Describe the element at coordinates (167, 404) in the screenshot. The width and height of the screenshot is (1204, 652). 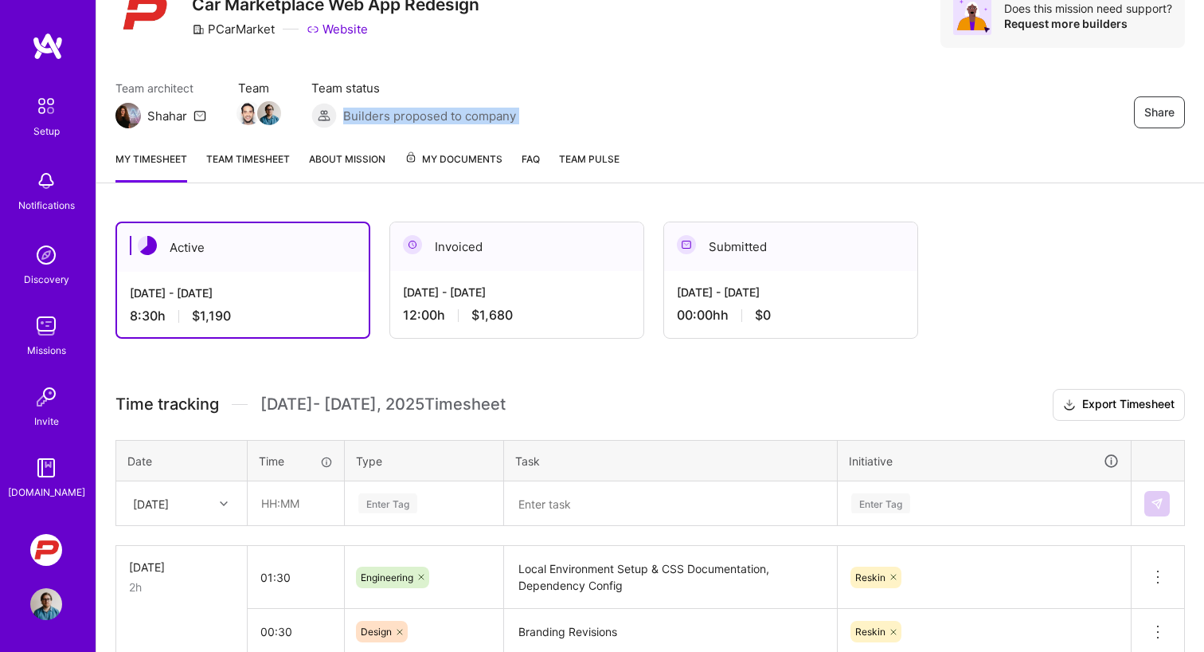
I see `span: Time tracking` at that location.